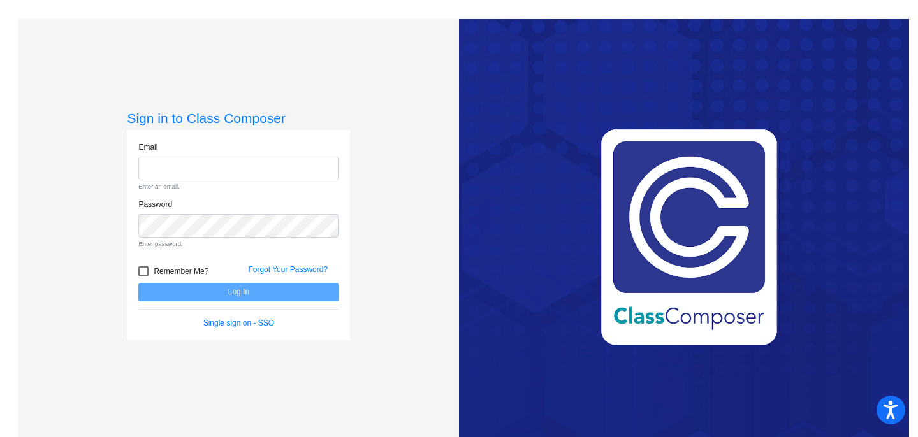  I want to click on span: Remember Me?, so click(181, 271).